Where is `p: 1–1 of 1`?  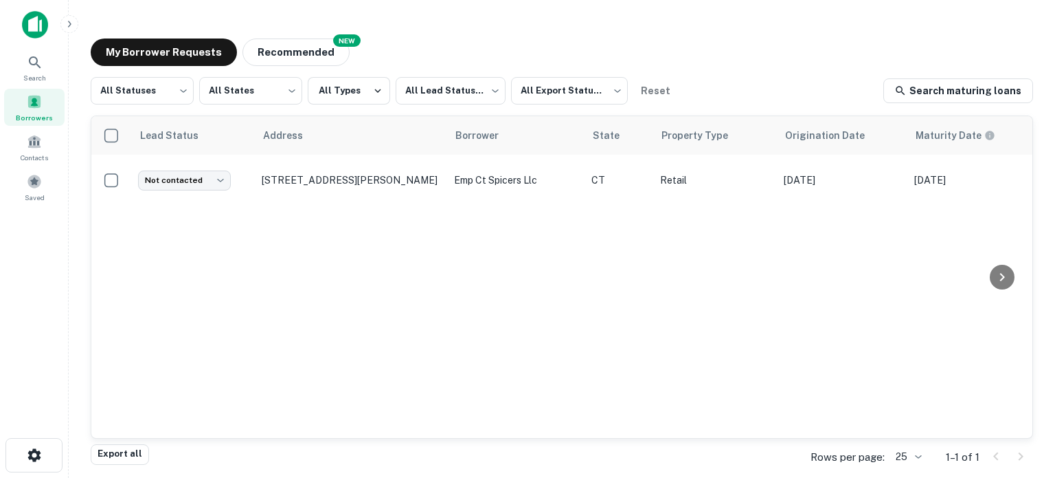
p: 1–1 of 1 is located at coordinates (963, 457).